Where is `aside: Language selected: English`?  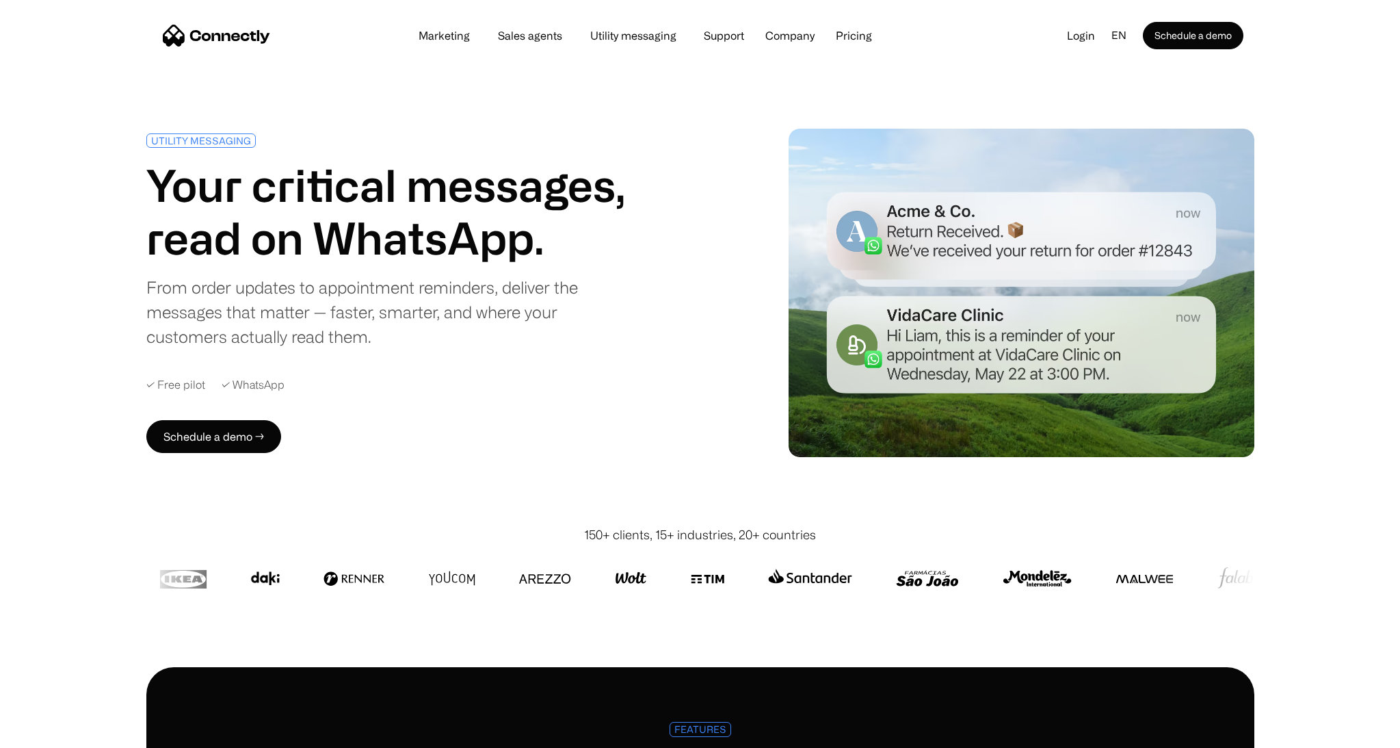
aside: Language selected: English is located at coordinates (48, 733).